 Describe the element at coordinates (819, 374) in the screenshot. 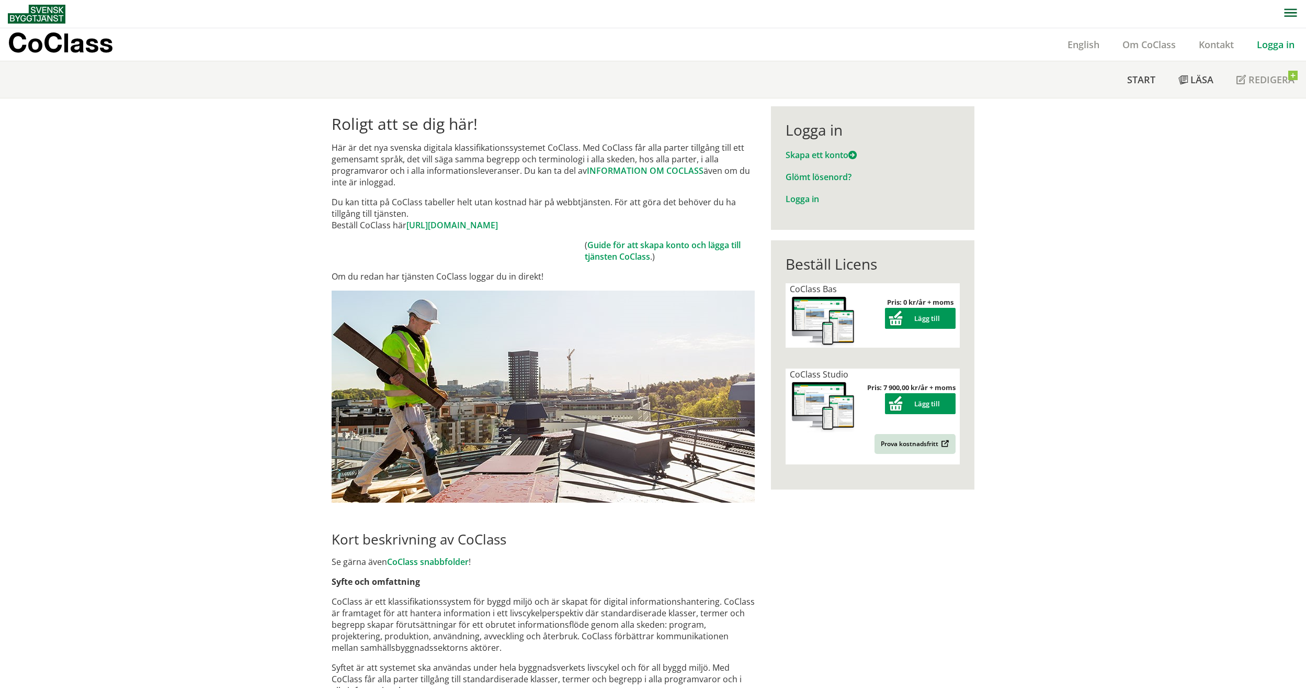

I see `span: CoClass Studio` at that location.